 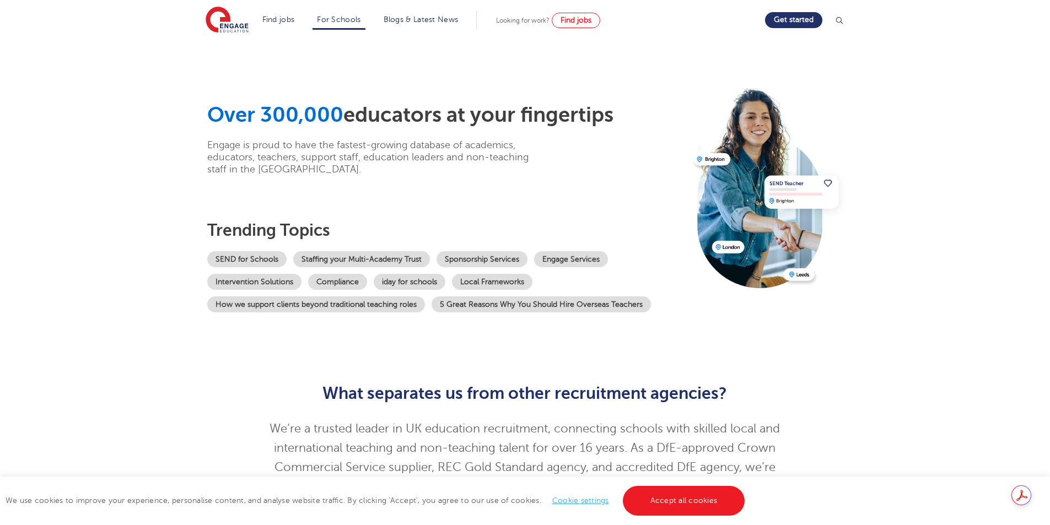 I want to click on a: Blogs & Latest News, so click(x=421, y=19).